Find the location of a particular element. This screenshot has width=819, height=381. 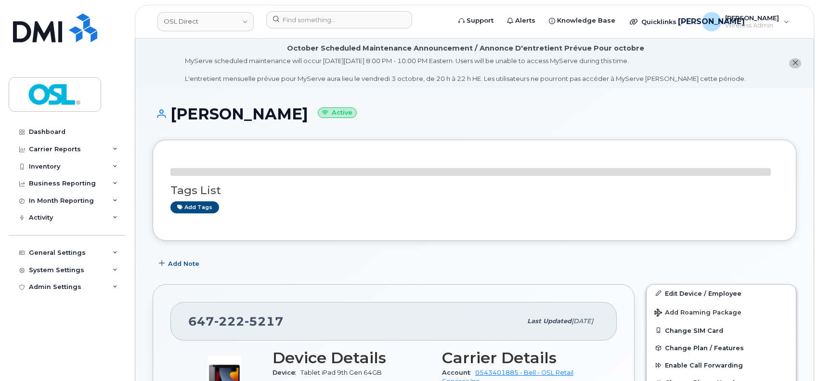

span: Change Plan / Features is located at coordinates (705, 348).